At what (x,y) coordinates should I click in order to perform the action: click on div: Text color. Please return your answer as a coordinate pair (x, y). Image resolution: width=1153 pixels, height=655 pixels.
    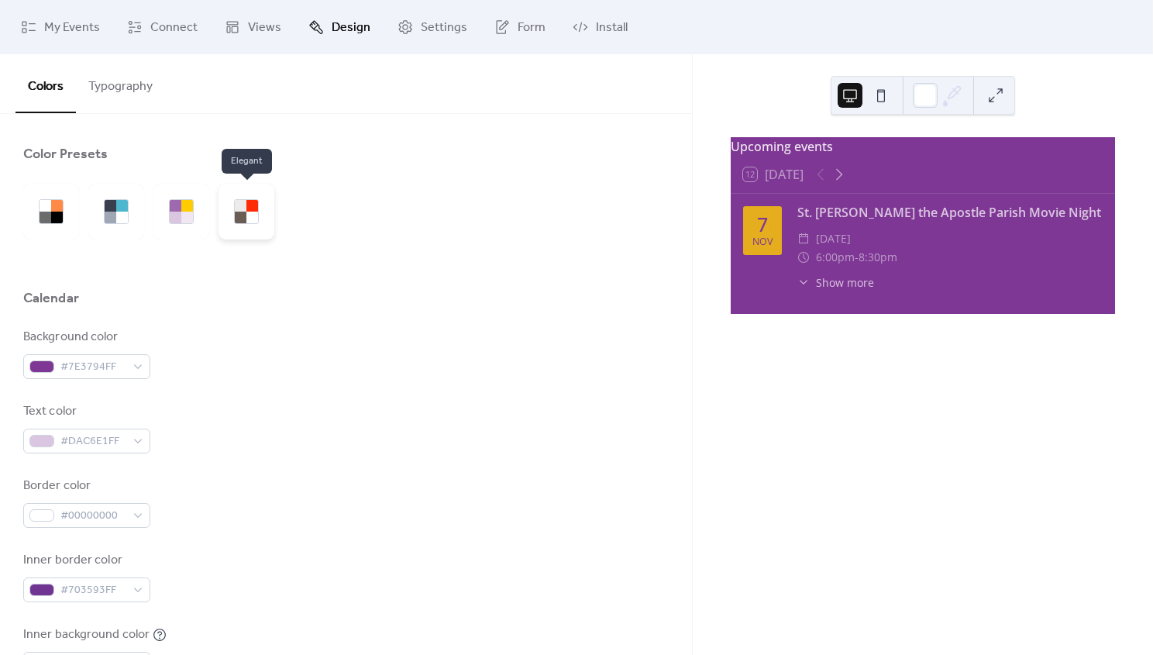
    Looking at the image, I should click on (85, 411).